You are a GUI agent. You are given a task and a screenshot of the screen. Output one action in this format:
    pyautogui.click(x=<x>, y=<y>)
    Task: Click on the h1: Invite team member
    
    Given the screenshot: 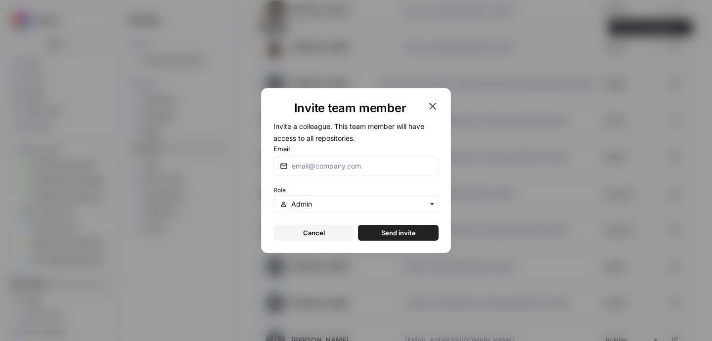 What is the action you would take?
    pyautogui.click(x=350, y=108)
    